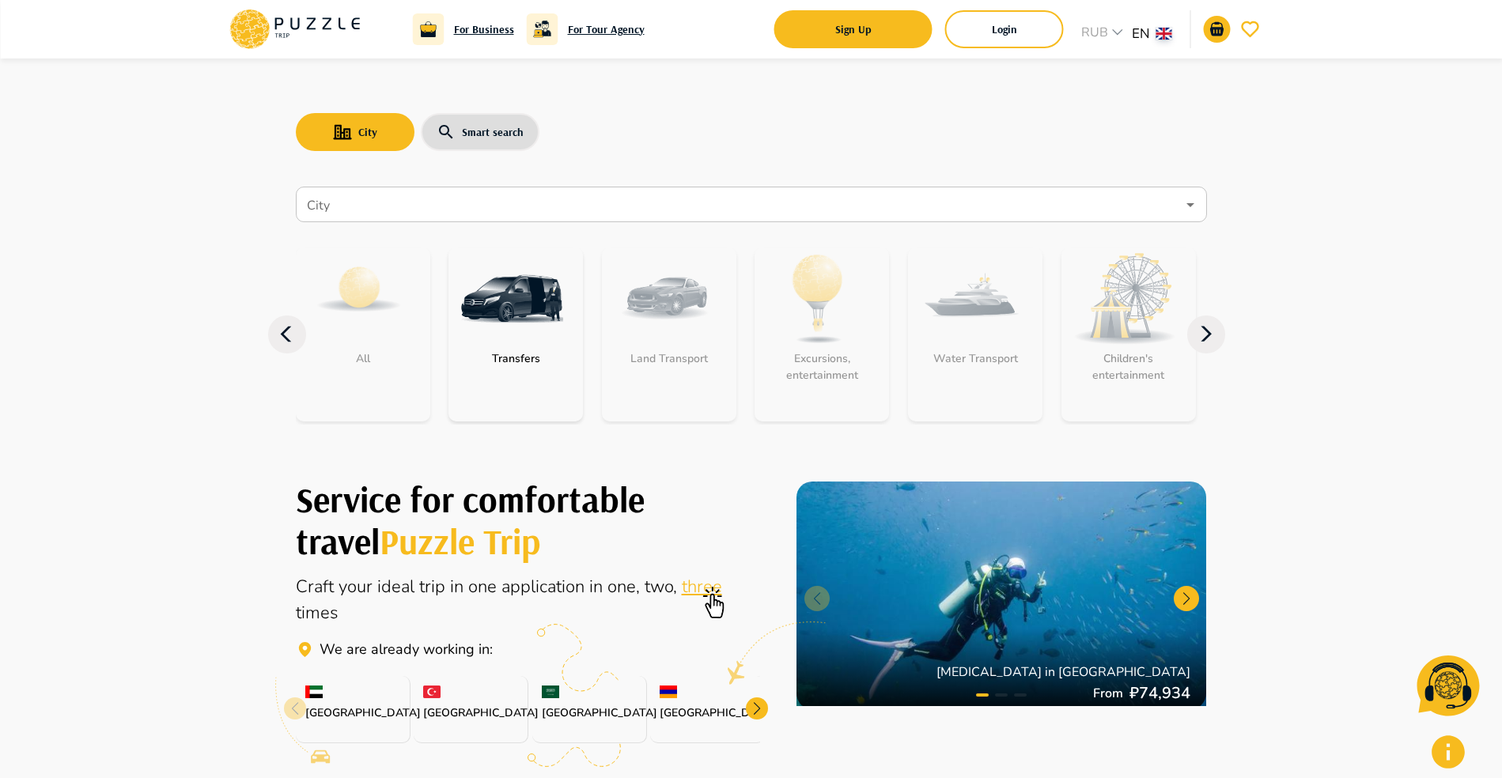 The image size is (1502, 778). I want to click on a: go-to-wishlist-submit-button, so click(1250, 29).